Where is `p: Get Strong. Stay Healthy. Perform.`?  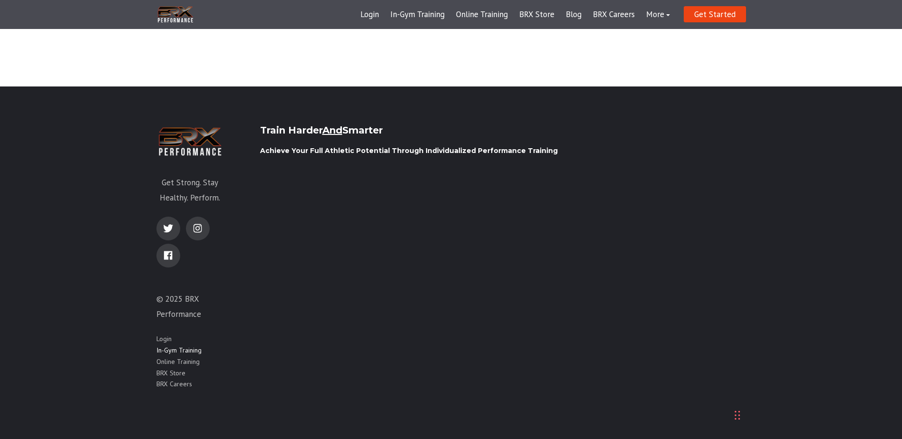
p: Get Strong. Stay Healthy. Perform. is located at coordinates (190, 190).